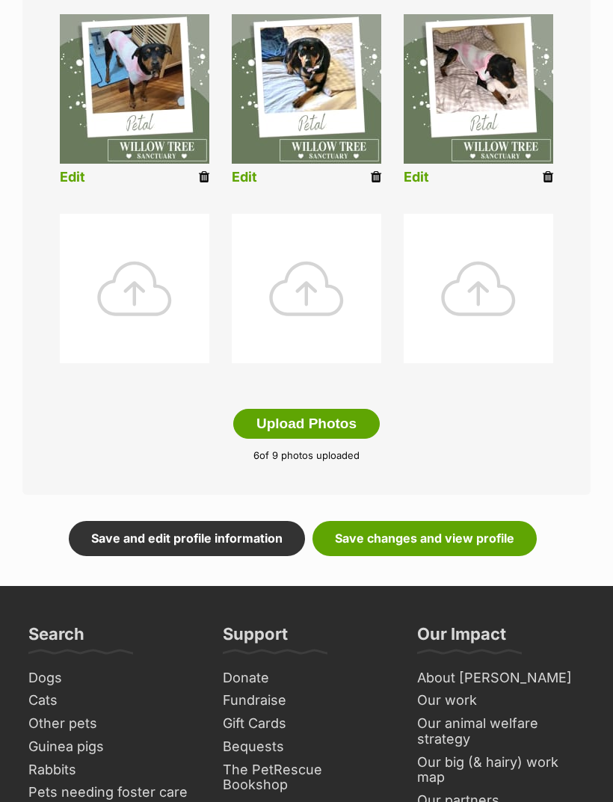  Describe the element at coordinates (112, 700) in the screenshot. I see `a: Cats` at that location.